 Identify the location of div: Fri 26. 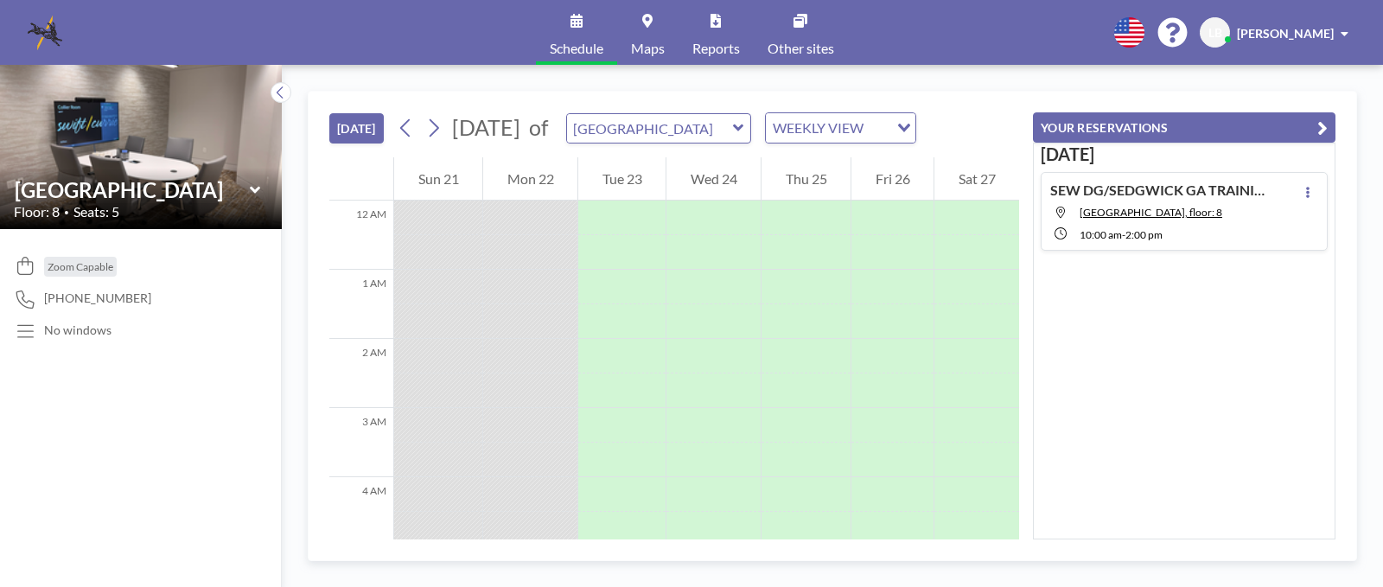
(892, 179).